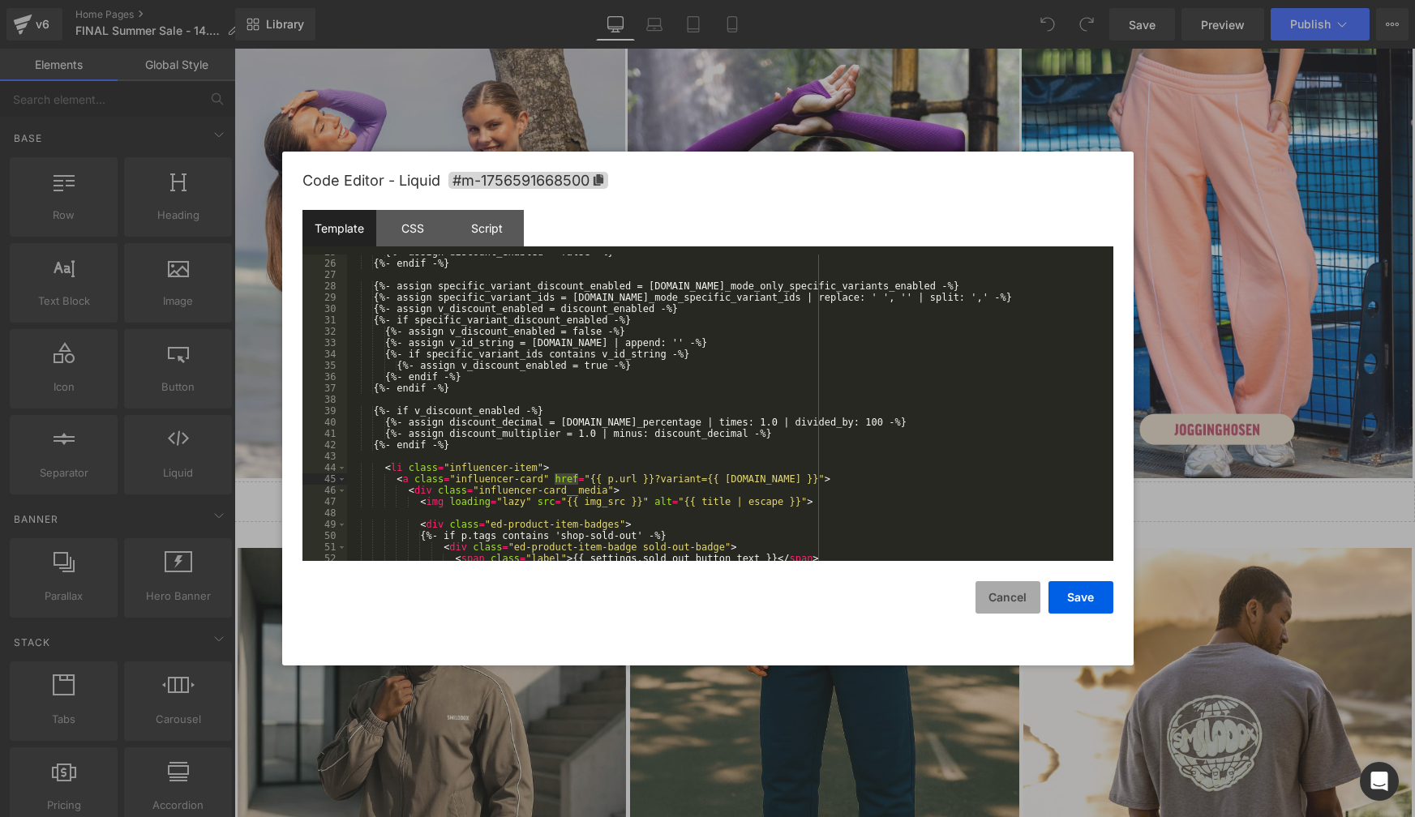 This screenshot has height=817, width=1415. What do you see at coordinates (324, 298) in the screenshot?
I see `div: 29` at bounding box center [324, 298].